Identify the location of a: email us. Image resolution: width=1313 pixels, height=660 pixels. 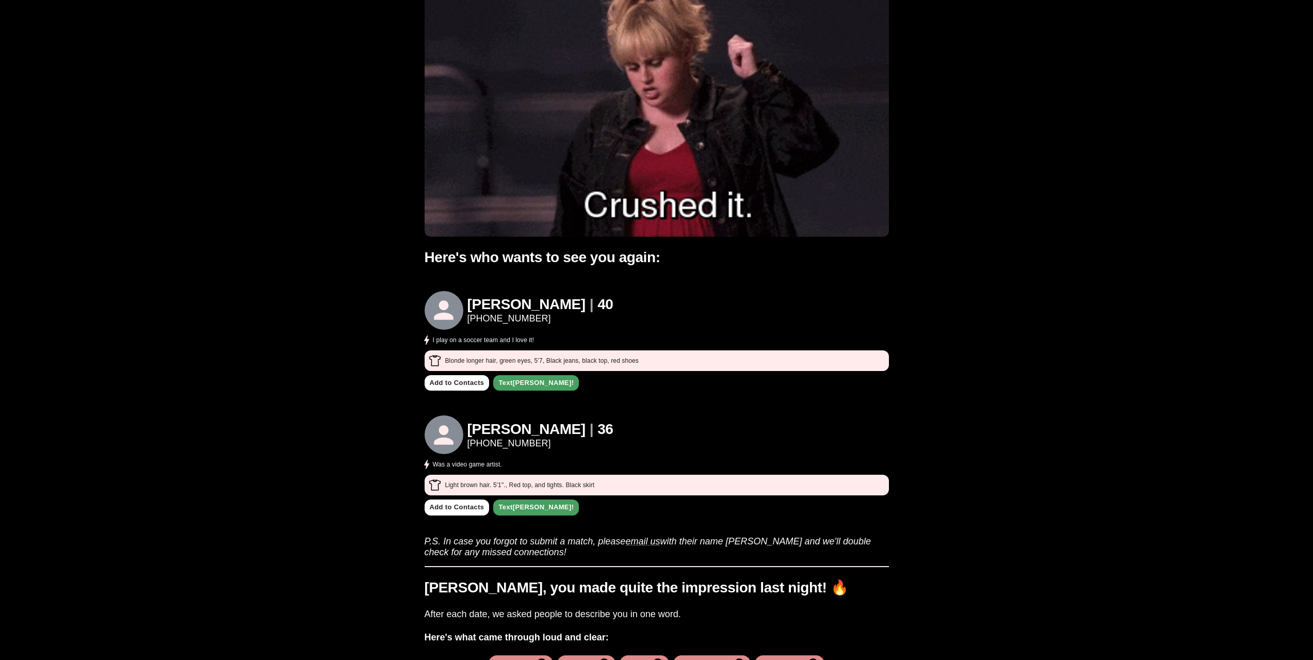
(643, 541).